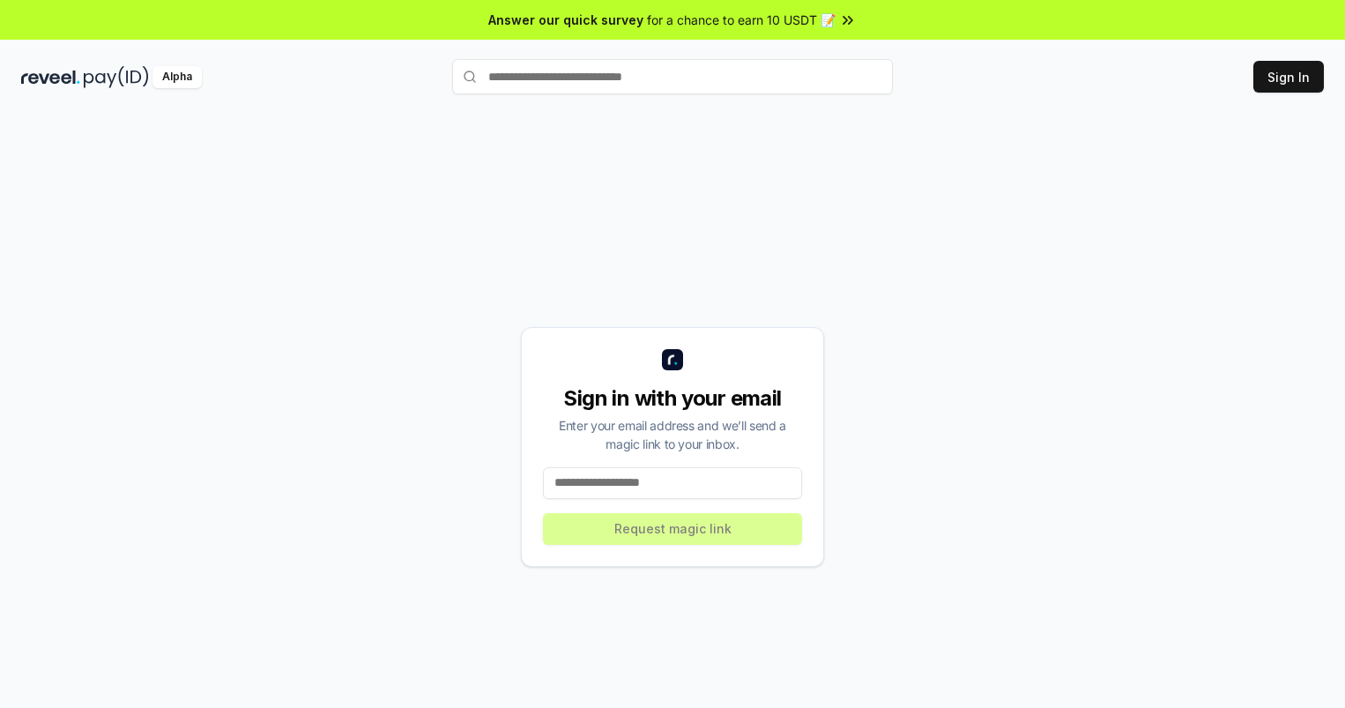  Describe the element at coordinates (672, 398) in the screenshot. I see `div: Sign in with your email` at that location.